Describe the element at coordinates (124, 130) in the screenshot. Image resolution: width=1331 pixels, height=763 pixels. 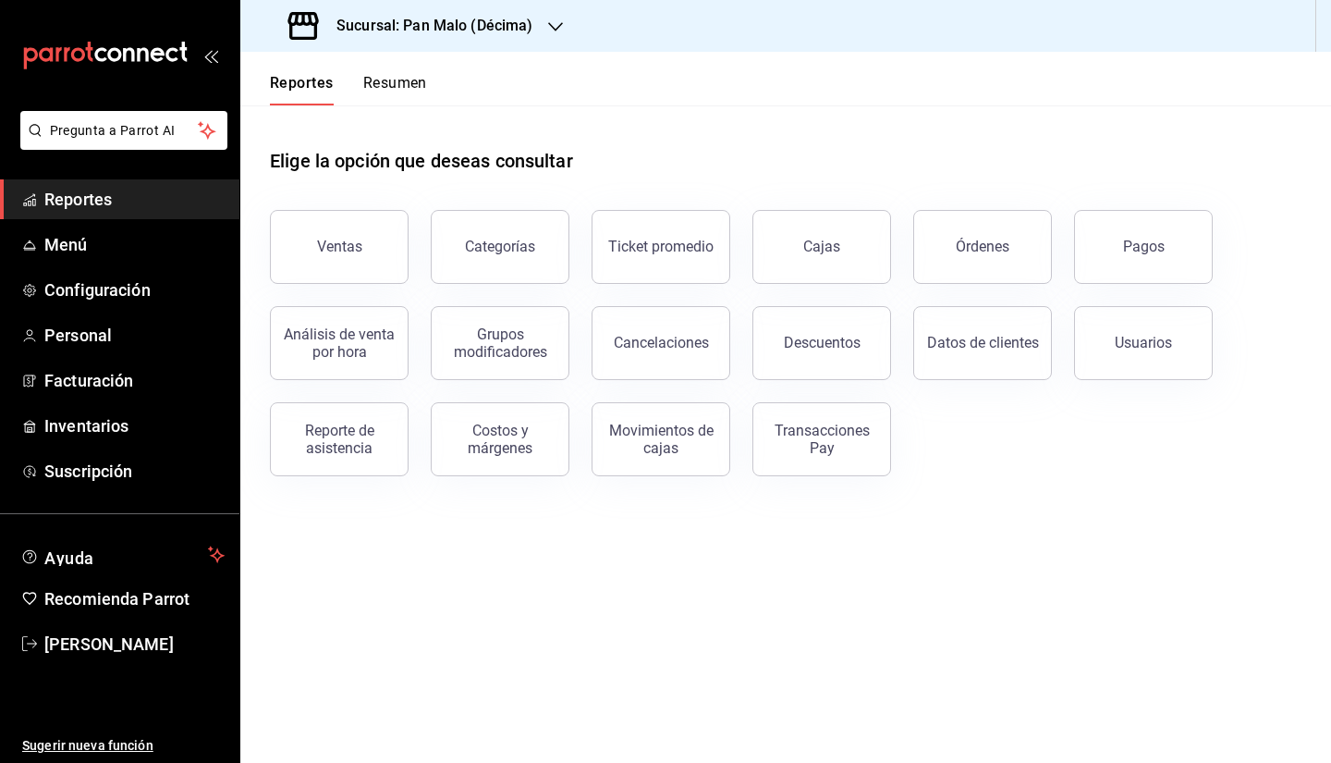
I see `span: Pregunta a Parrot AI` at that location.